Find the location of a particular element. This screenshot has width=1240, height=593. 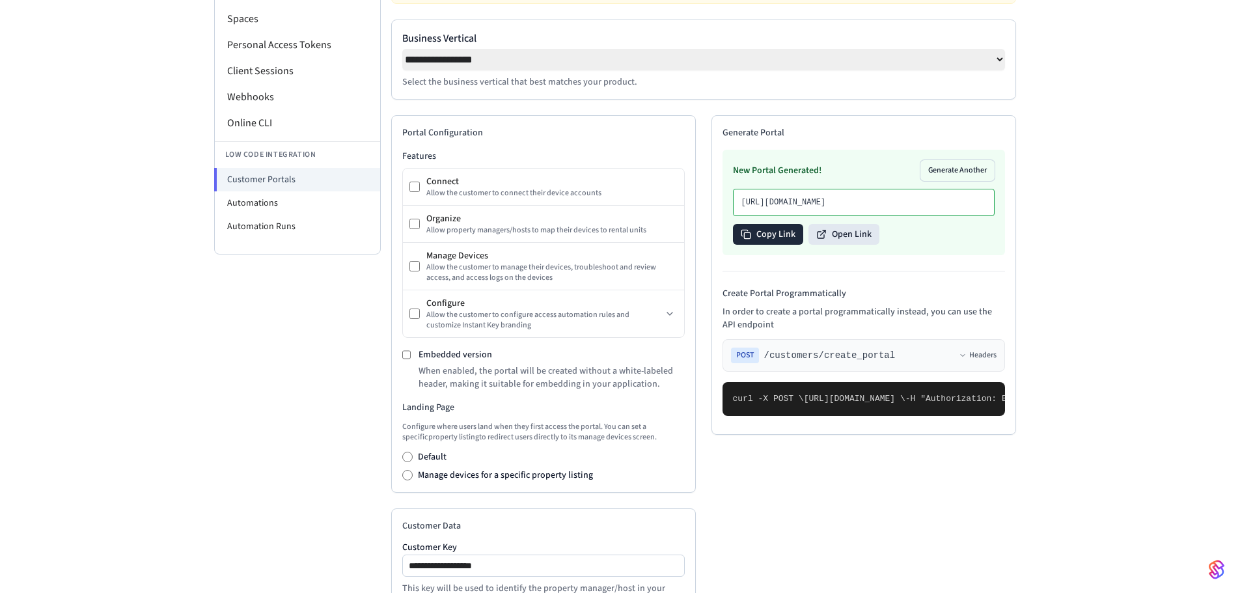

button: Headers is located at coordinates (977, 355).